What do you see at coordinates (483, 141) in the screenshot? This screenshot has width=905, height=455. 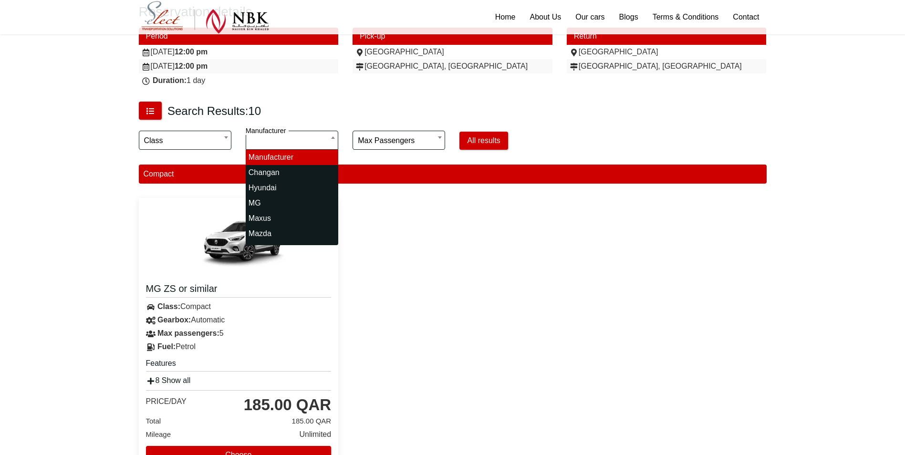 I see `button: All results` at bounding box center [483, 141].